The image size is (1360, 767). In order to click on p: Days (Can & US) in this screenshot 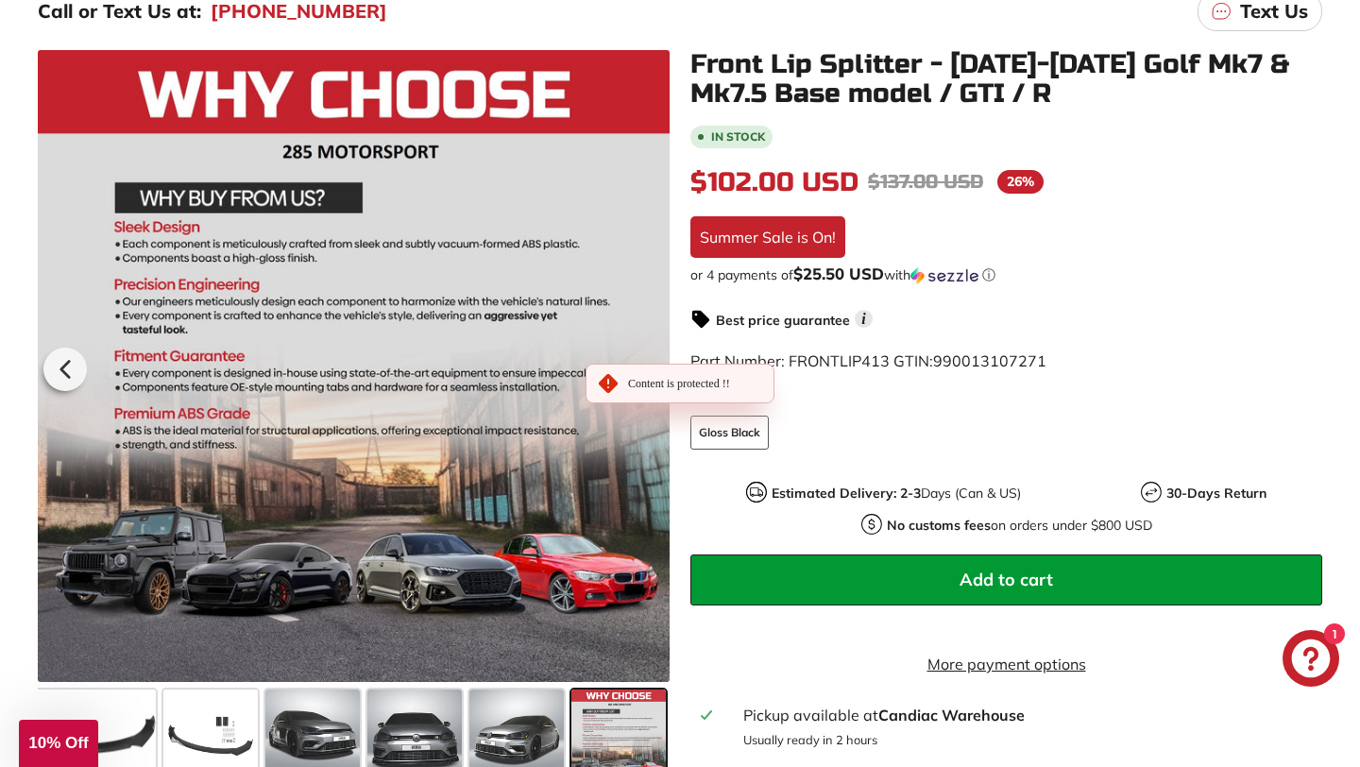, I will do `click(897, 493)`.